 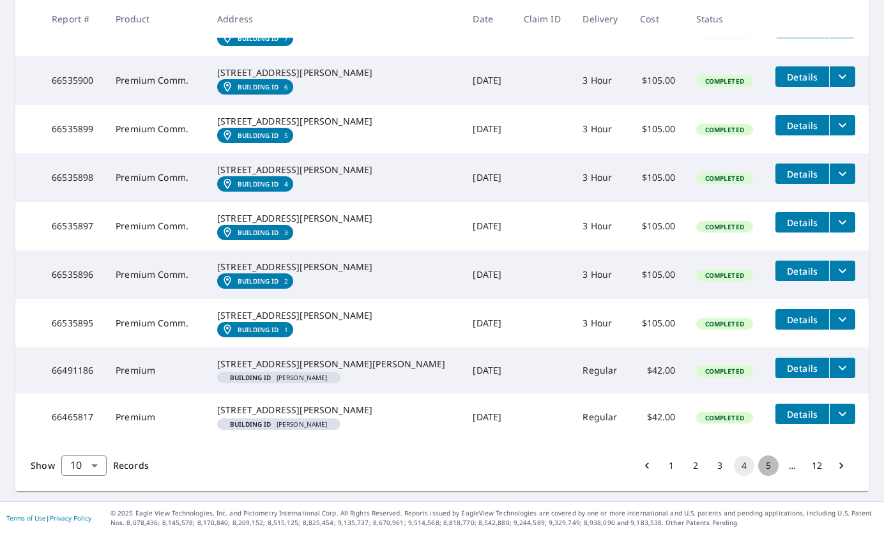 What do you see at coordinates (73, 323) in the screenshot?
I see `td: 66535895` at bounding box center [73, 323].